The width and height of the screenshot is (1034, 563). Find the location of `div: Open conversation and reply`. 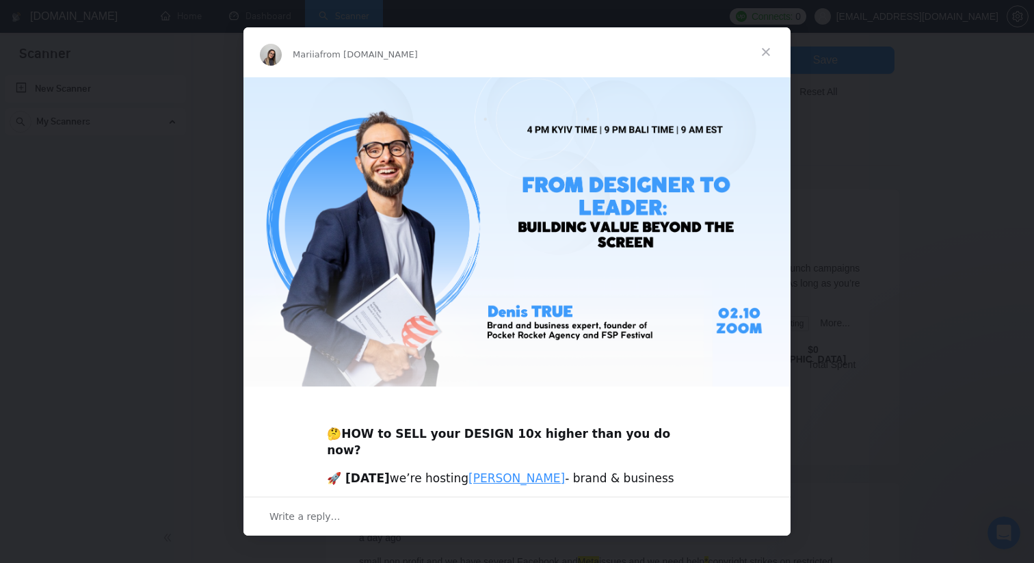

div: Open conversation and reply is located at coordinates (517, 516).